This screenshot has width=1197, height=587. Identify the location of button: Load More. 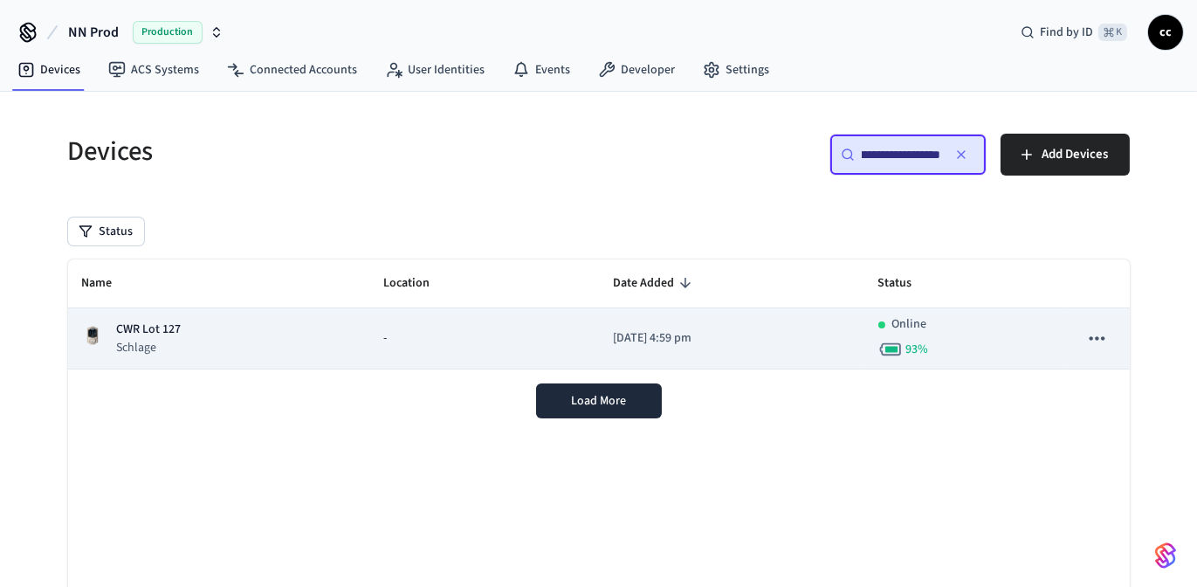
(599, 401).